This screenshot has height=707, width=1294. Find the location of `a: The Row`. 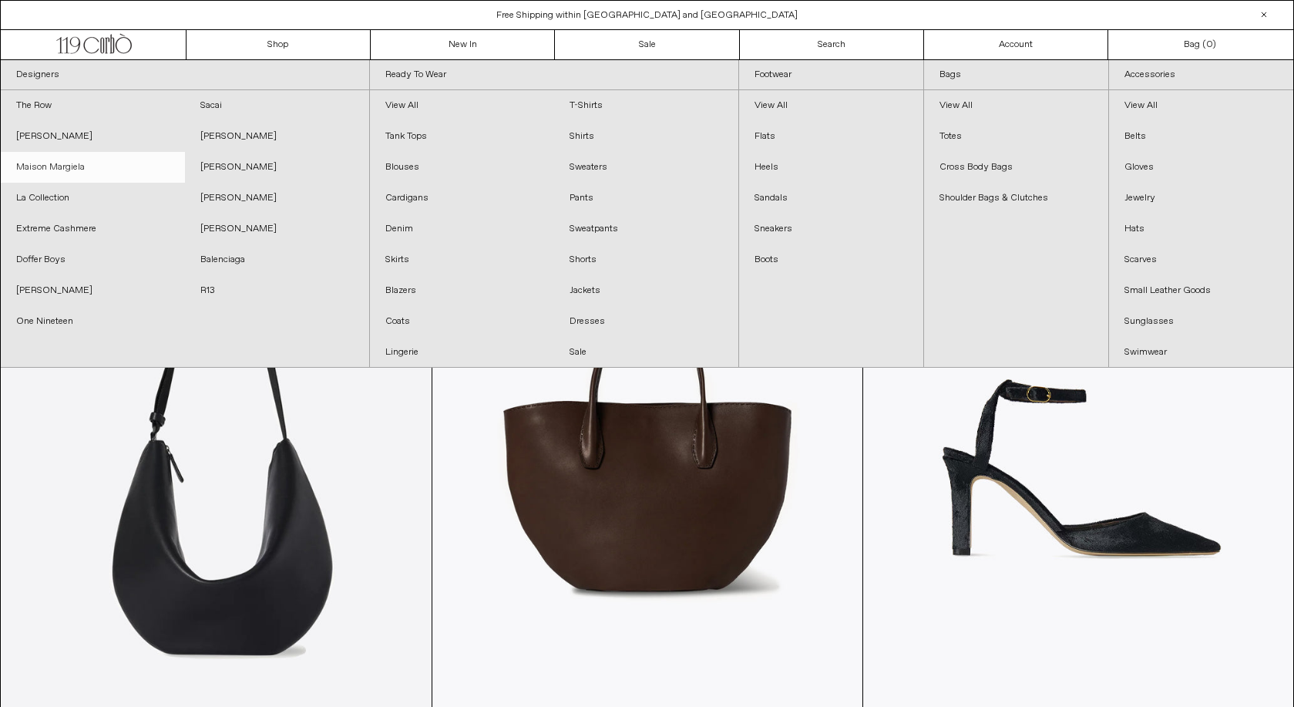

a: The Row is located at coordinates (92, 106).